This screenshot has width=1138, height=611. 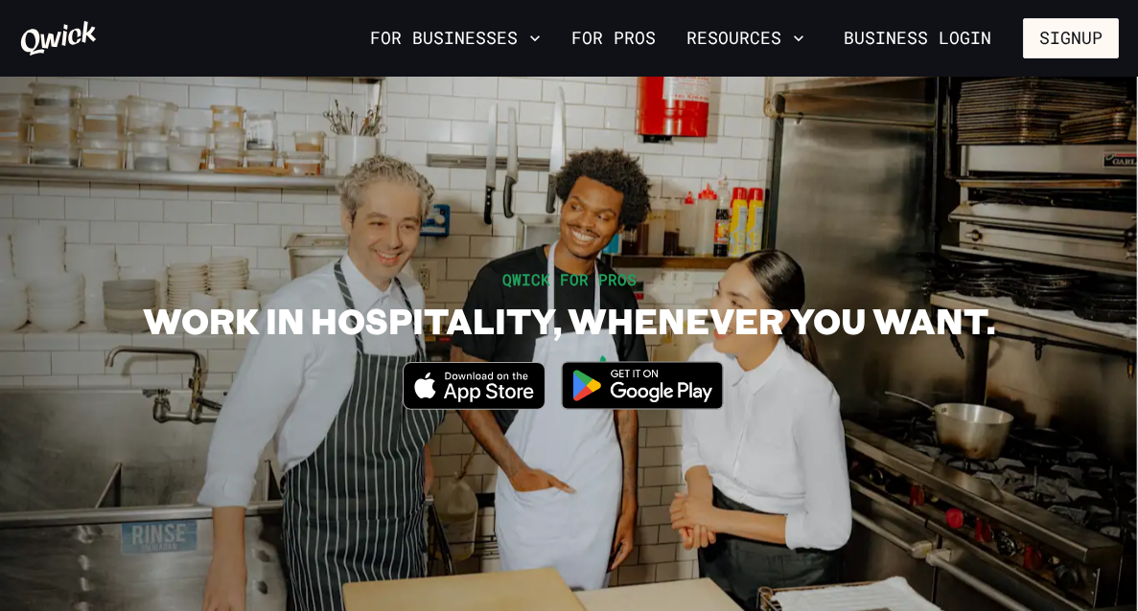 I want to click on span: QWICK FOR PROS, so click(x=569, y=279).